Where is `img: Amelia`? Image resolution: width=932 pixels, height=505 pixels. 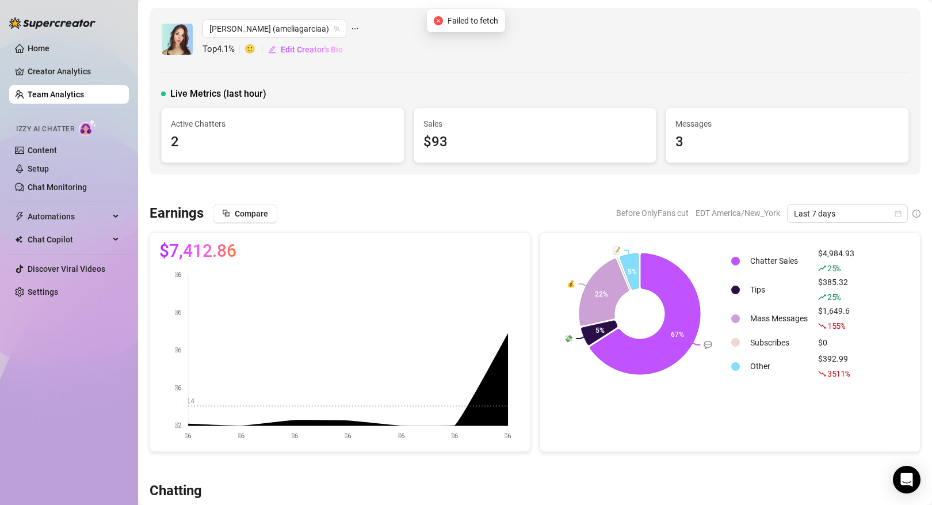
img: Amelia is located at coordinates (177, 39).